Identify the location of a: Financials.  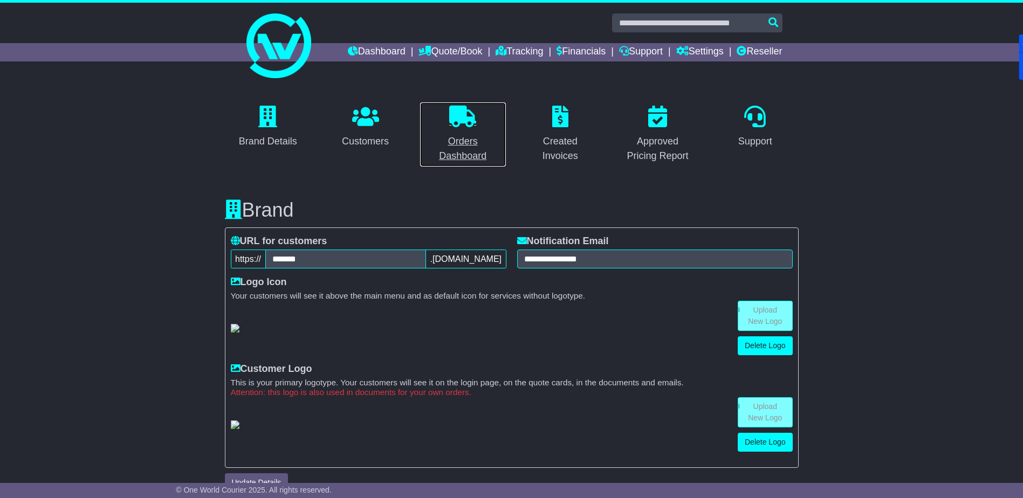
(581, 52).